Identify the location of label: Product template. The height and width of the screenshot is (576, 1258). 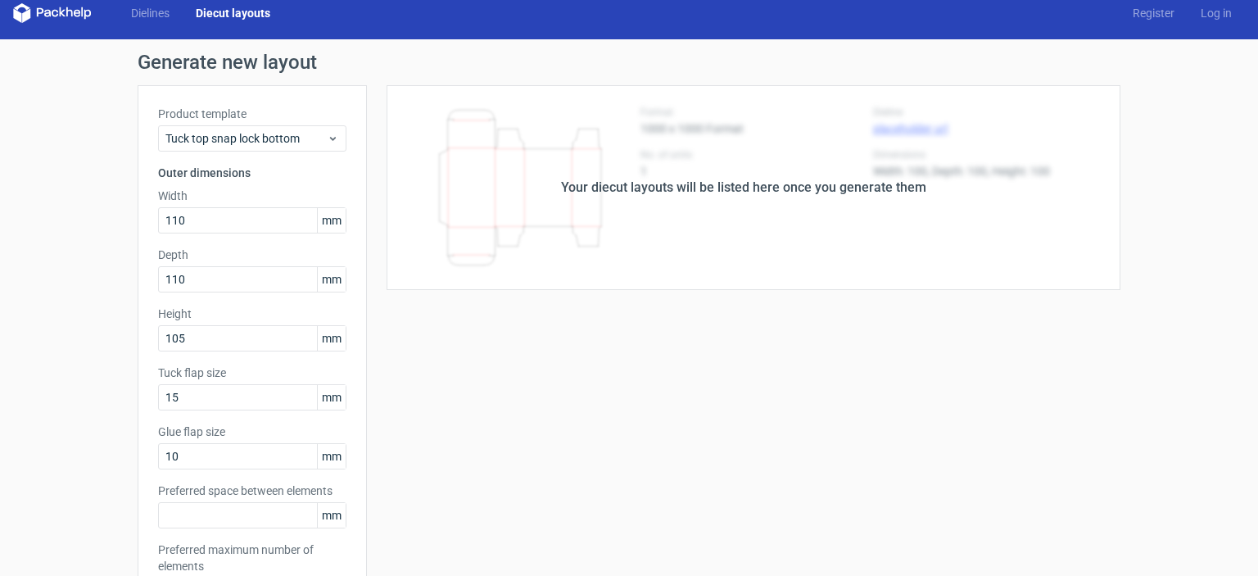
(252, 114).